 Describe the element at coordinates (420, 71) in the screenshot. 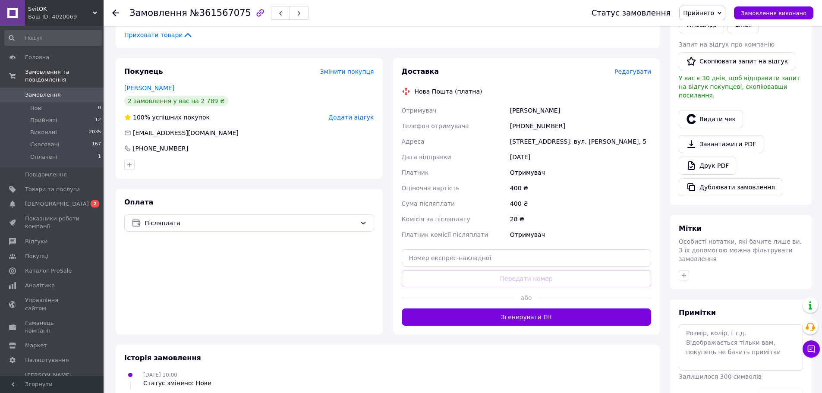

I see `span: Доставка` at that location.